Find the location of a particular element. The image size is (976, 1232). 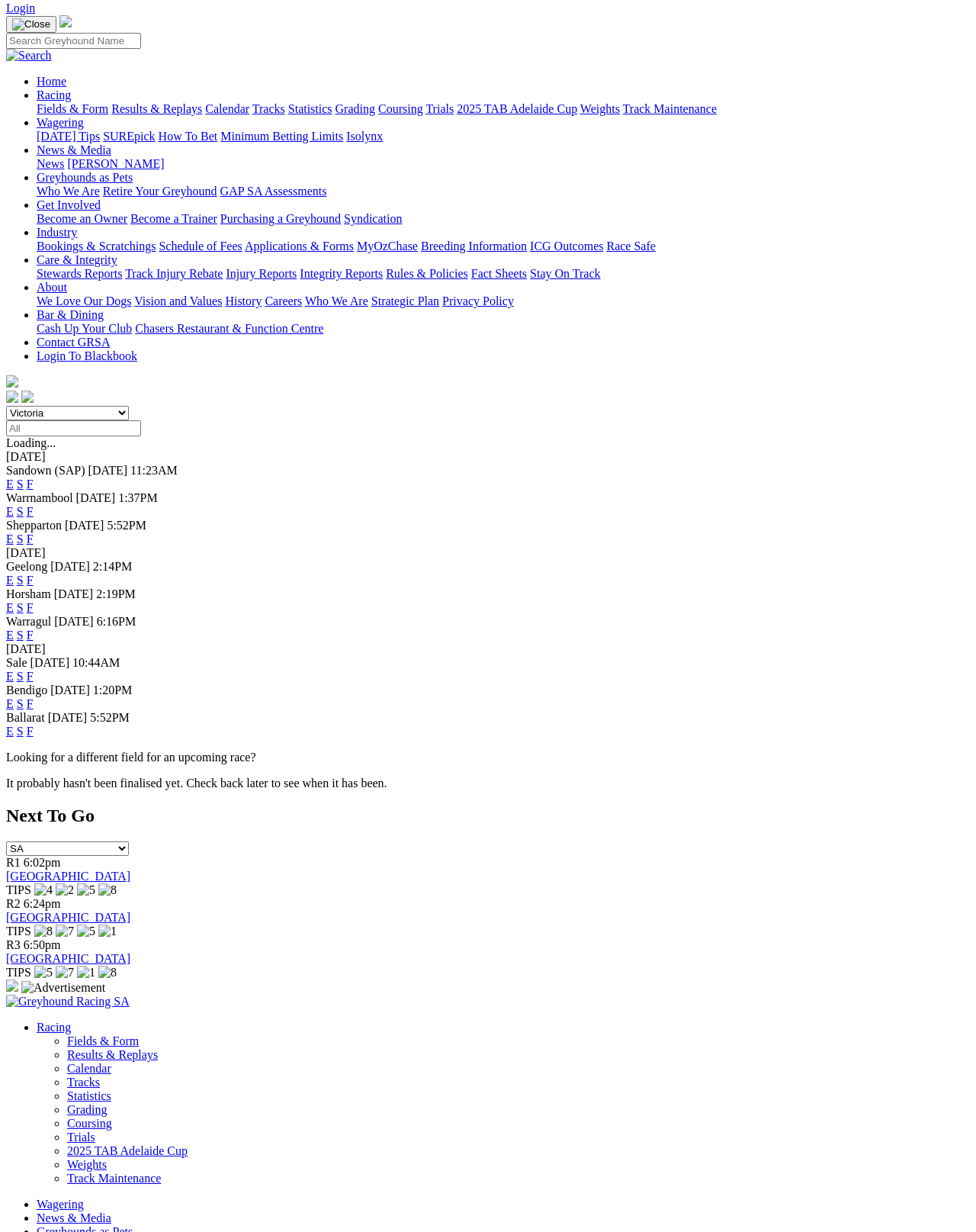

a: Trials is located at coordinates (439, 108).